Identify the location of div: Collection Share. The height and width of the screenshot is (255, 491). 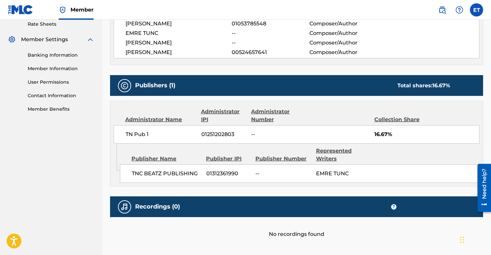
(400, 120).